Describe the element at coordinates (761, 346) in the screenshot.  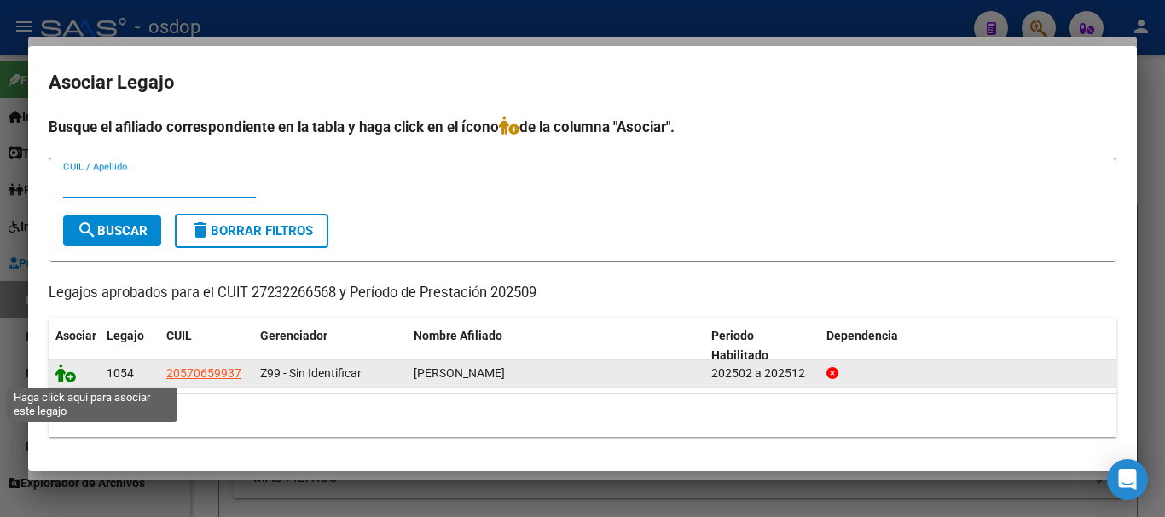
I see `datatable-header-cell: Periodo Habilitado` at that location.